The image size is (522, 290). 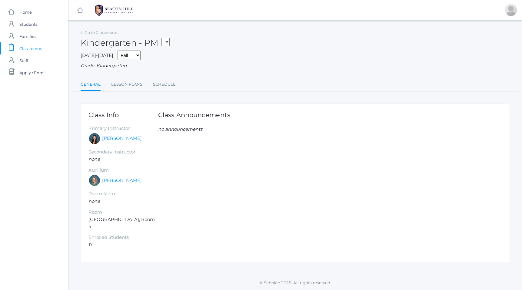 What do you see at coordinates (123, 245) in the screenshot?
I see `li: 17` at bounding box center [123, 245].